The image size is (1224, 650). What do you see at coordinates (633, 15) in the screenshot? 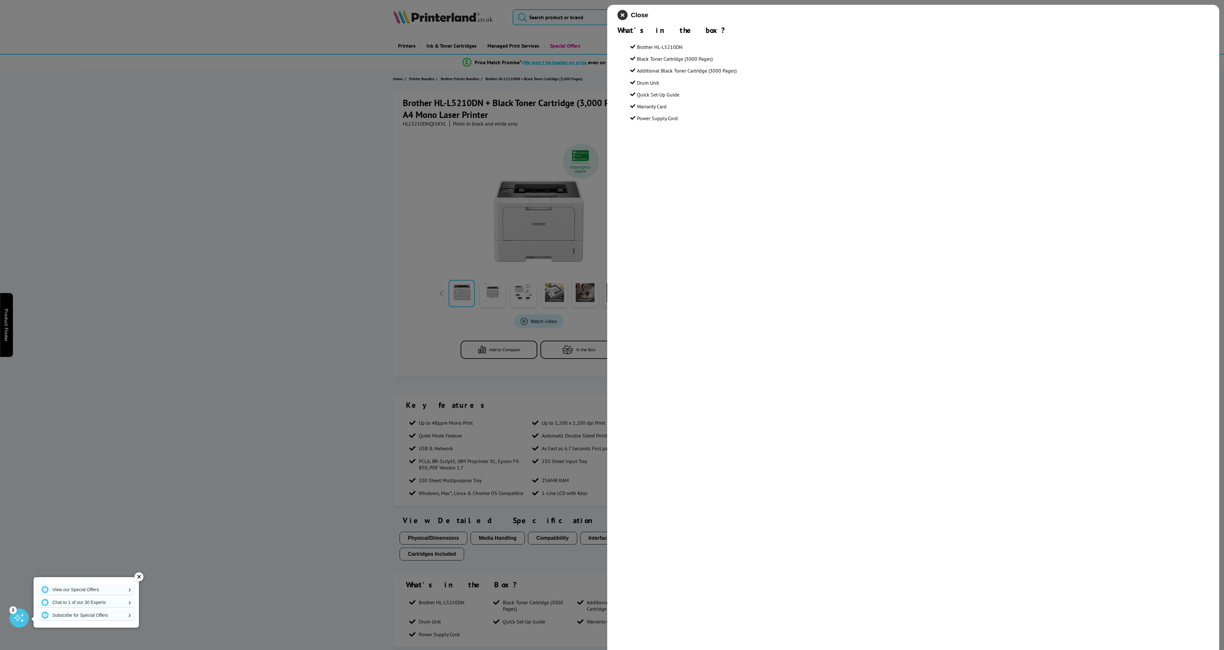
I see `button: close modal` at bounding box center [633, 15].